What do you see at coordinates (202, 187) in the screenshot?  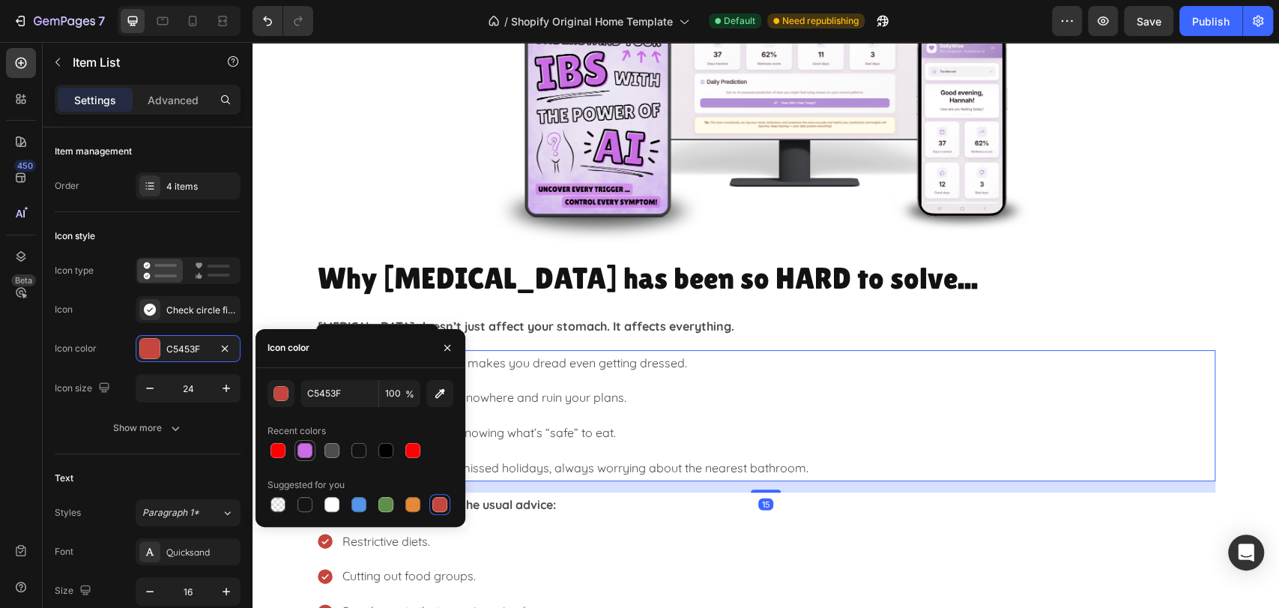 I see `div: 4 items` at bounding box center [202, 187].